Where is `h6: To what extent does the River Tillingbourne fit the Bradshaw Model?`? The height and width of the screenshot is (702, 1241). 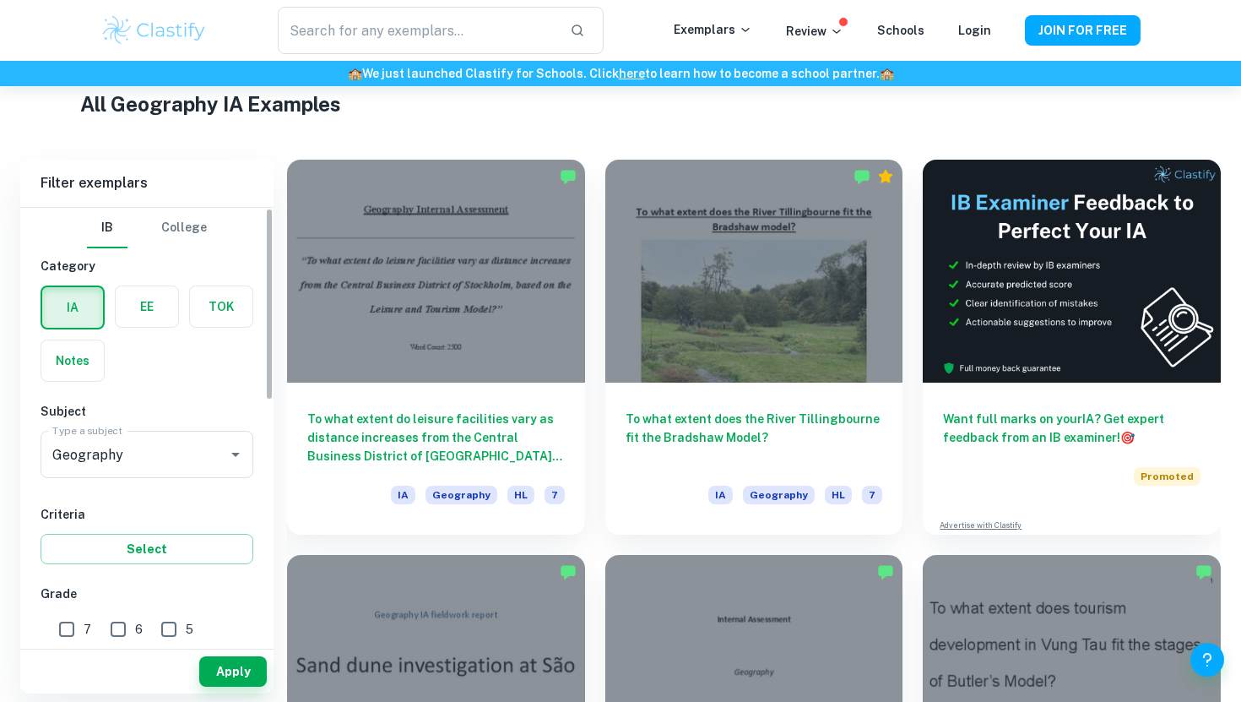
h6: To what extent does the River Tillingbourne fit the Bradshaw Model? is located at coordinates (754, 437).